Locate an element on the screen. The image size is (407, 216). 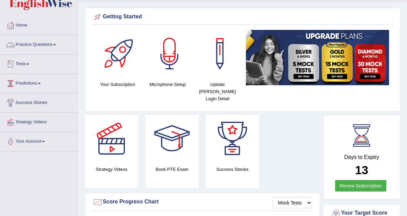
b: 13 is located at coordinates (361, 170).